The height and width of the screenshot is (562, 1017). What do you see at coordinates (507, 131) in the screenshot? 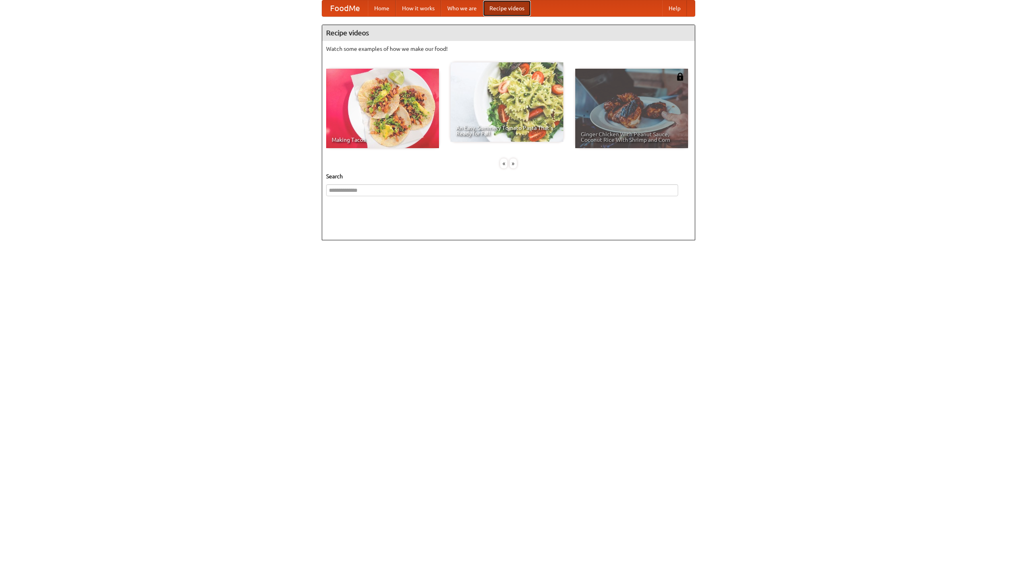
I see `span: An Easy, Summery Tomato Pasta That's Ready for Fall` at bounding box center [507, 131].